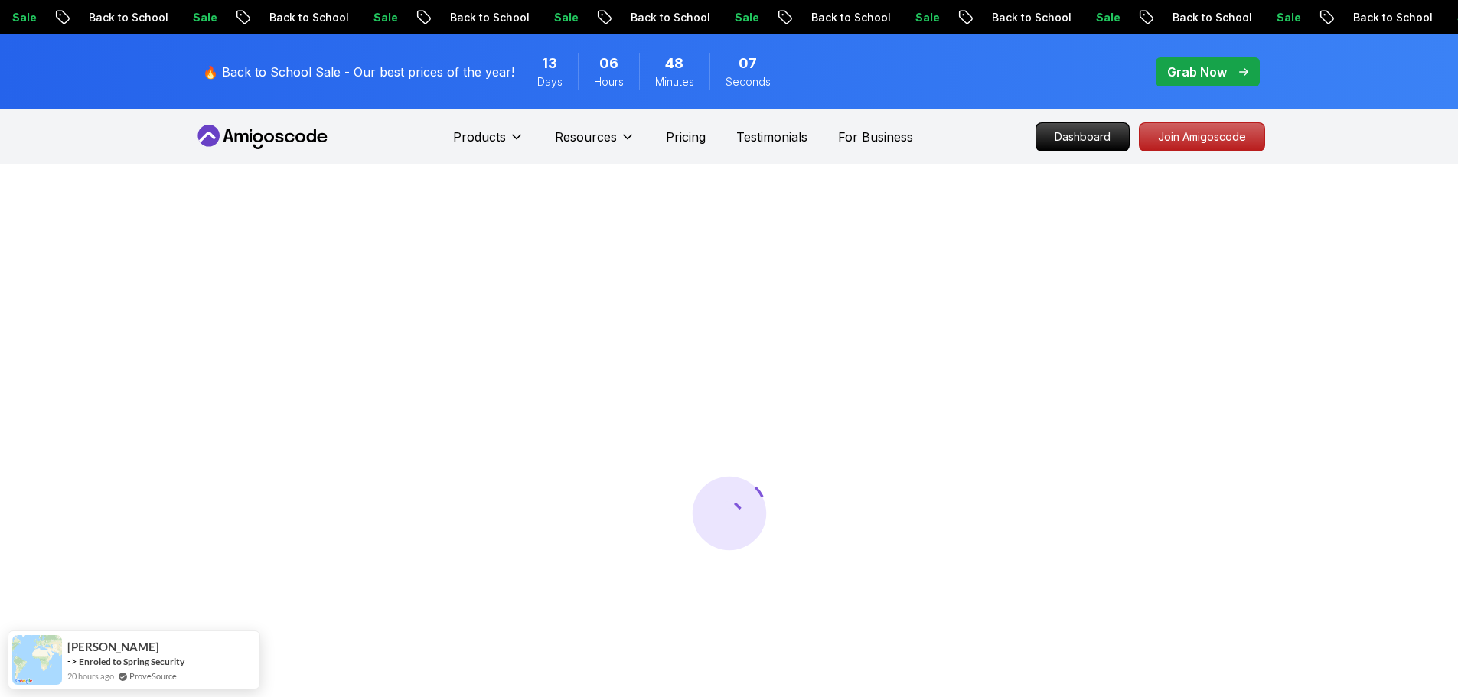 The width and height of the screenshot is (1458, 697). Describe the element at coordinates (876, 137) in the screenshot. I see `p: For Business` at that location.